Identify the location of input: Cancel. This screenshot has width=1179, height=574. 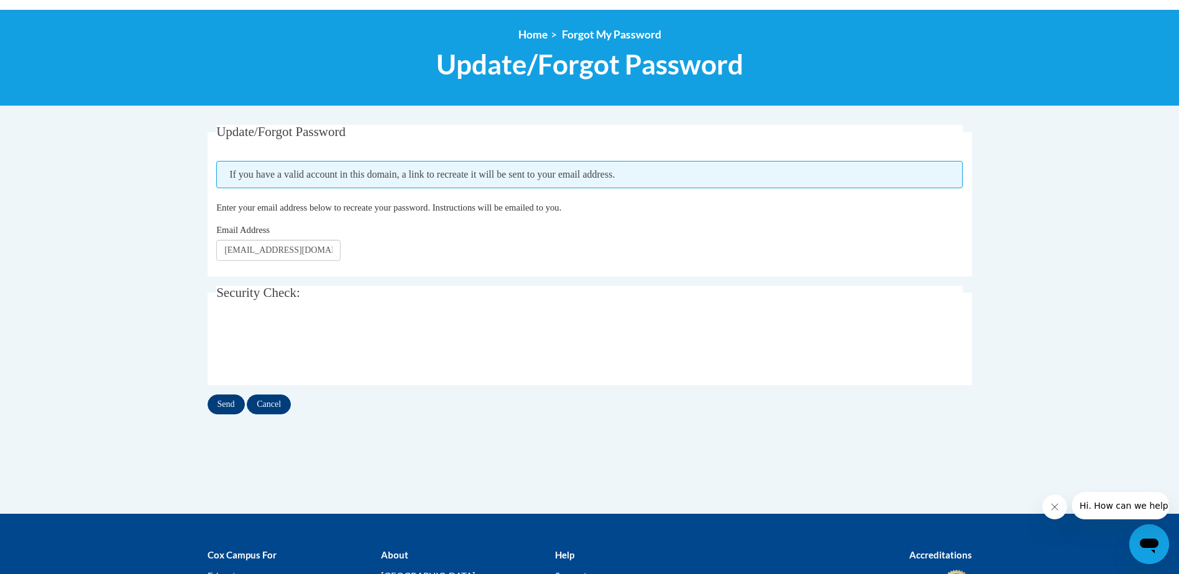
(268, 405).